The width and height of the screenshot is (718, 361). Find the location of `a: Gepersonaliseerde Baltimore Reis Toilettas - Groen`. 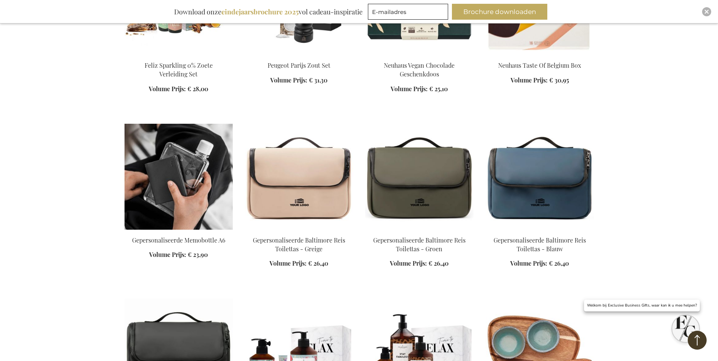

a: Gepersonaliseerde Baltimore Reis Toilettas - Groen is located at coordinates (419, 244).